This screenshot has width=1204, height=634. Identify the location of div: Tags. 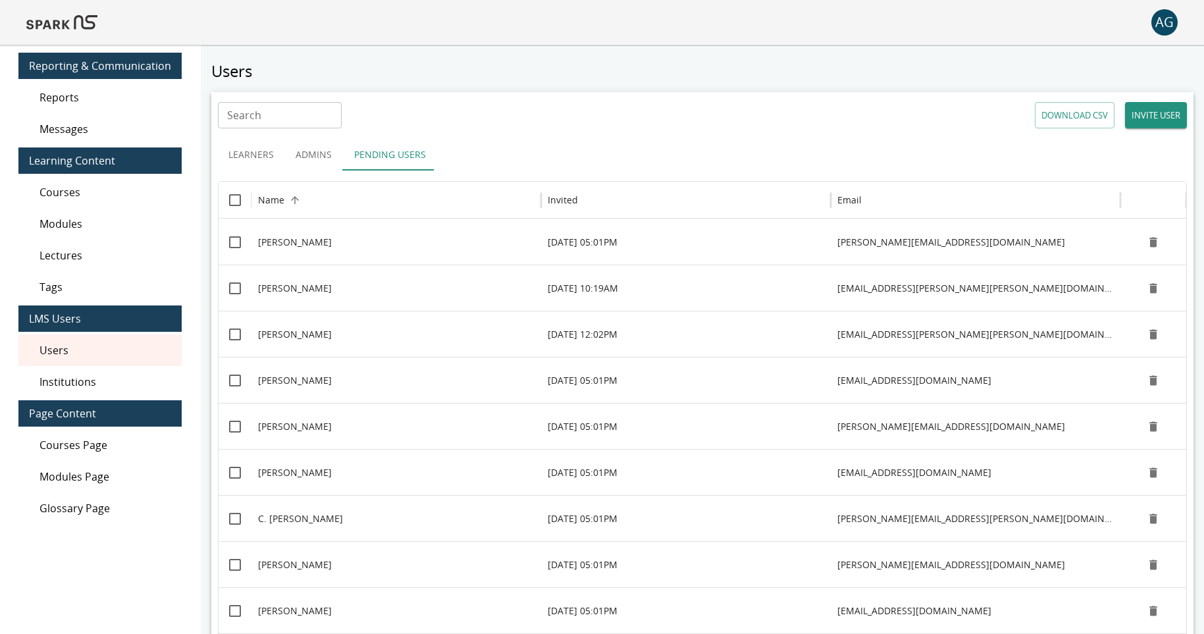
(100, 287).